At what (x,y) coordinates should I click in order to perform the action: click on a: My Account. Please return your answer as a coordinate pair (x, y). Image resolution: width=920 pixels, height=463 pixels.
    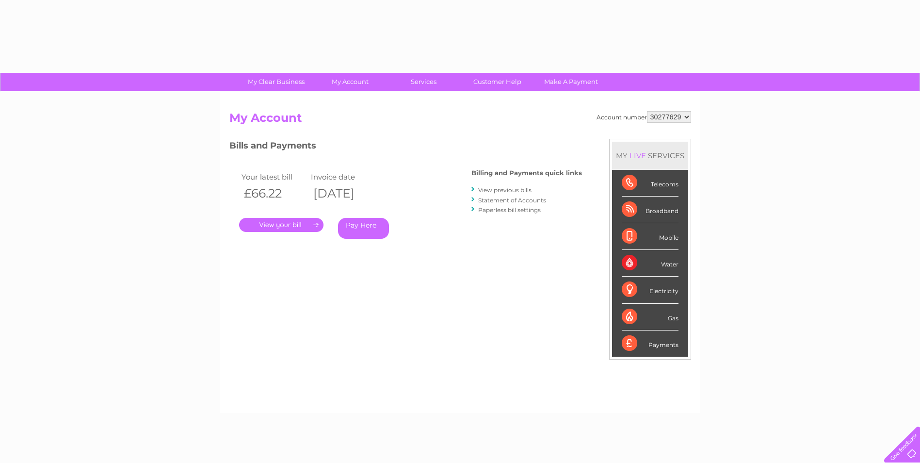
    Looking at the image, I should click on (350, 81).